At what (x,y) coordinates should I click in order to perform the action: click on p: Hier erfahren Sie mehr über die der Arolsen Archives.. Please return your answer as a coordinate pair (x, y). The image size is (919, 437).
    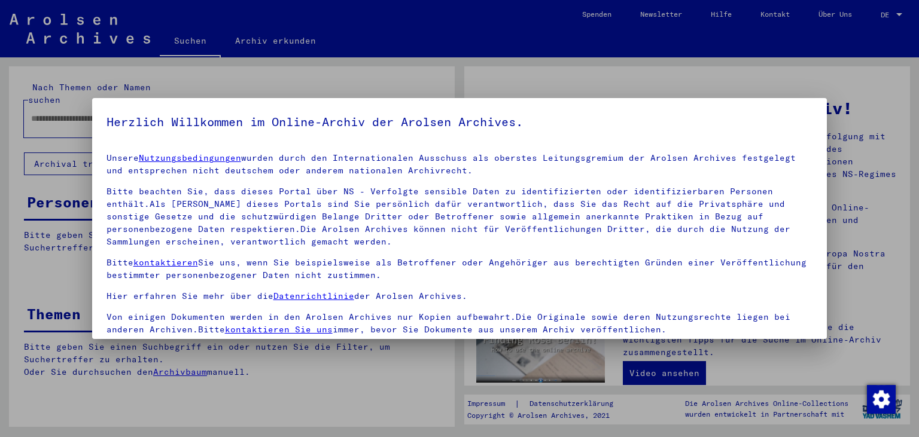
    Looking at the image, I should click on (459, 296).